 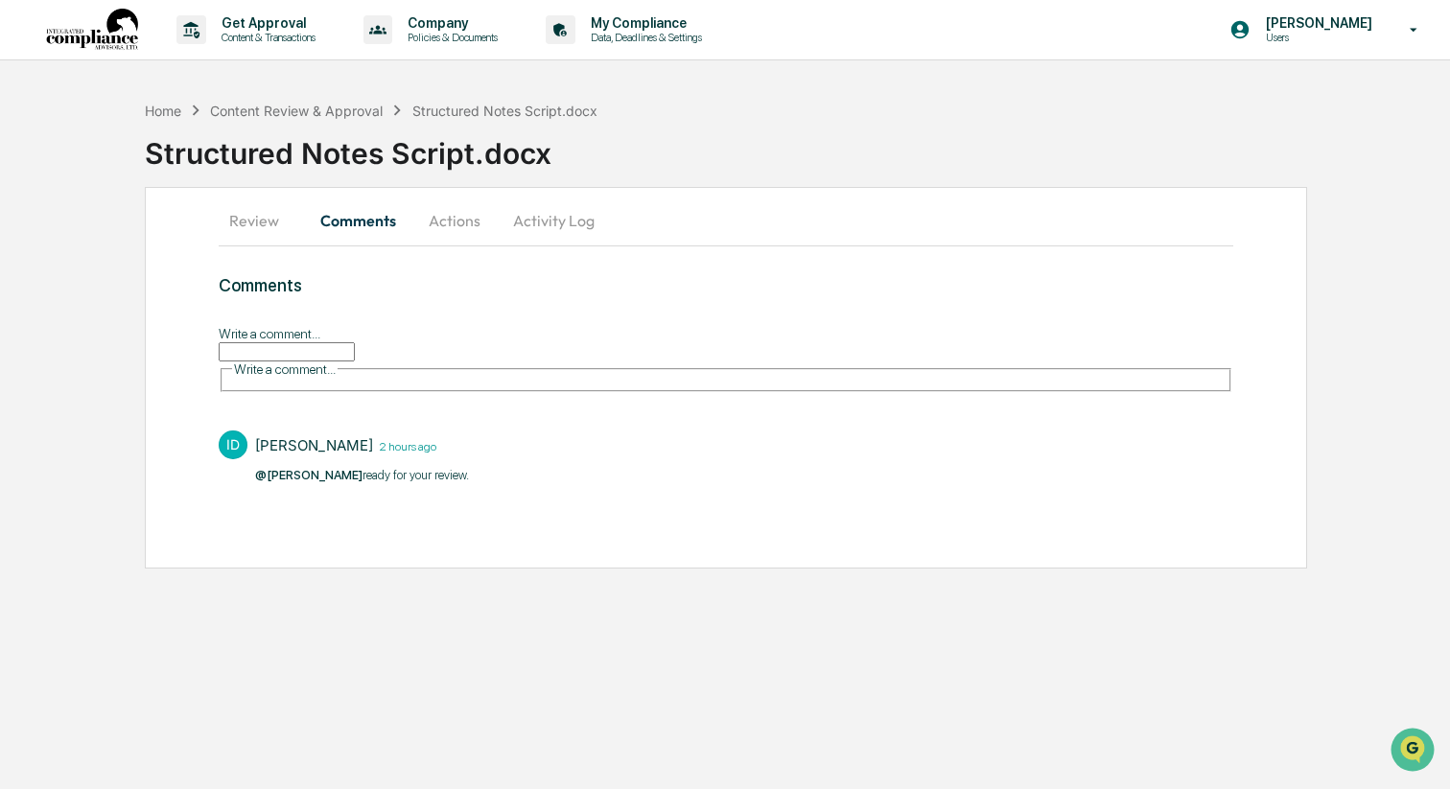 What do you see at coordinates (553, 221) in the screenshot?
I see `button: Activity Log` at bounding box center [553, 221].